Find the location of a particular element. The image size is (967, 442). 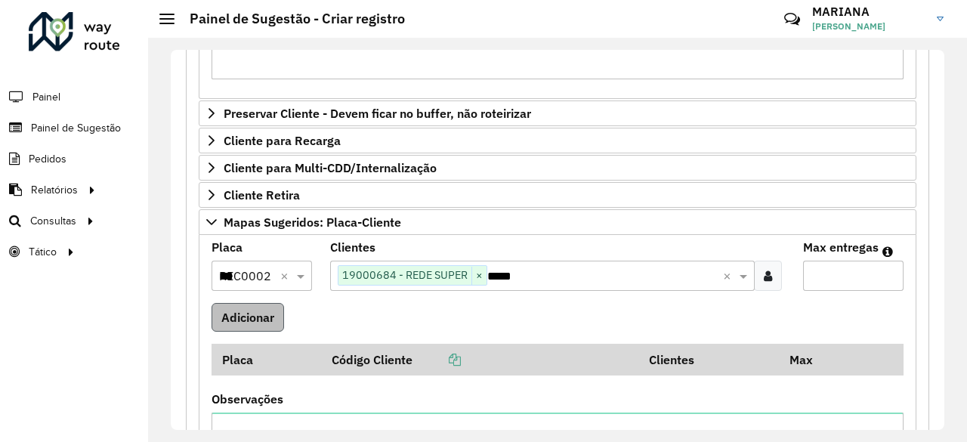

span: Cliente Retira is located at coordinates (261, 195).